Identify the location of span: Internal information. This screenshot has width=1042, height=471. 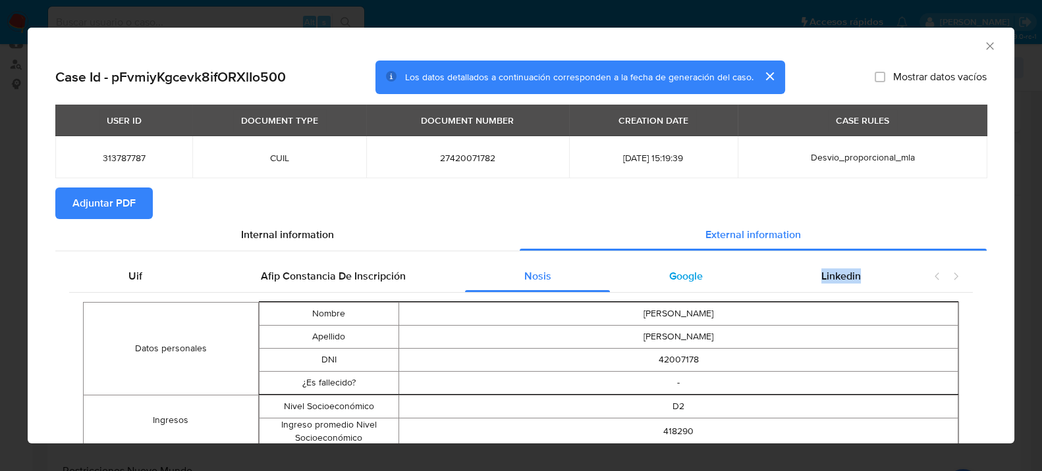
(287, 234).